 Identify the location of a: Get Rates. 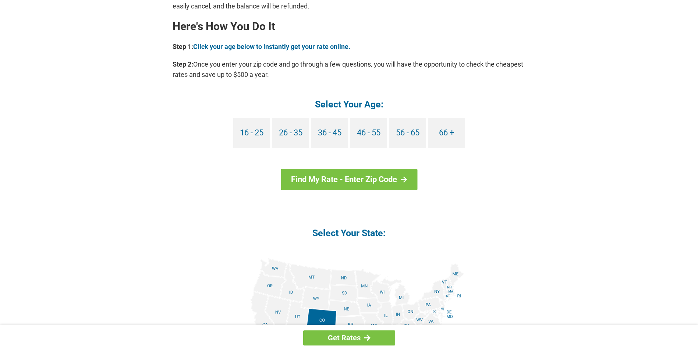
(349, 338).